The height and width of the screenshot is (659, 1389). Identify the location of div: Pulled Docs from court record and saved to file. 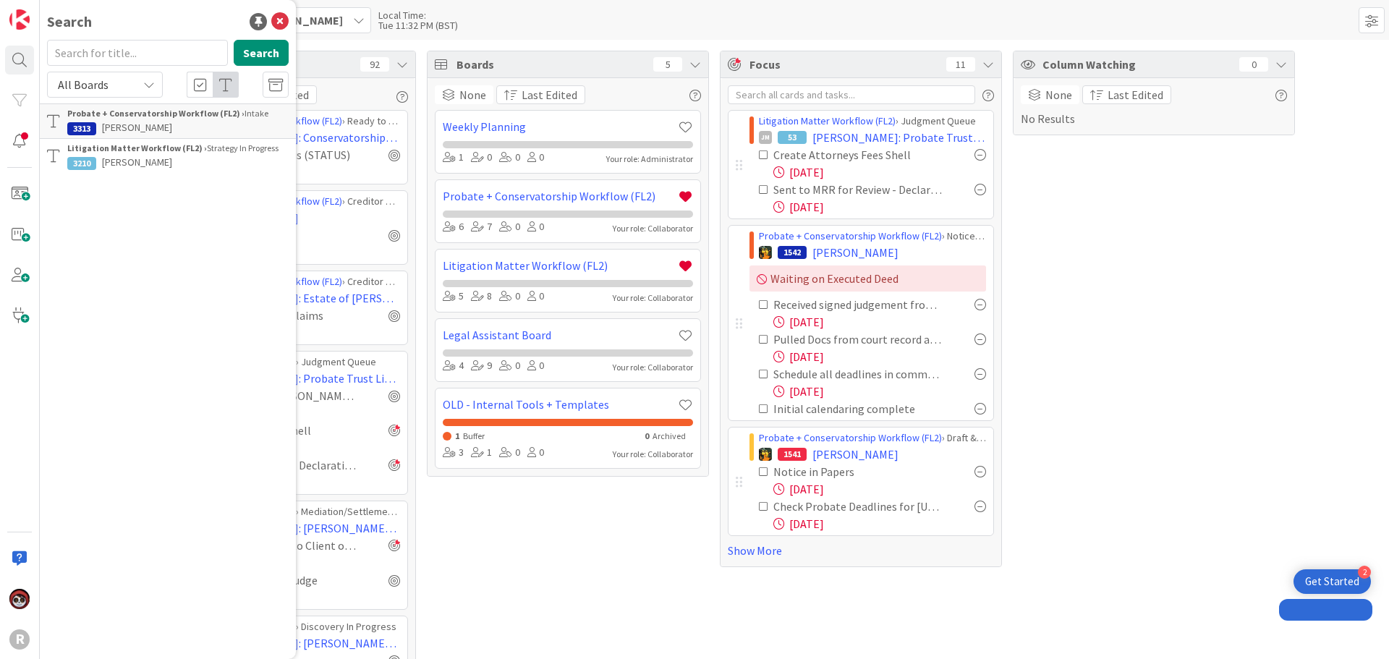
(858, 339).